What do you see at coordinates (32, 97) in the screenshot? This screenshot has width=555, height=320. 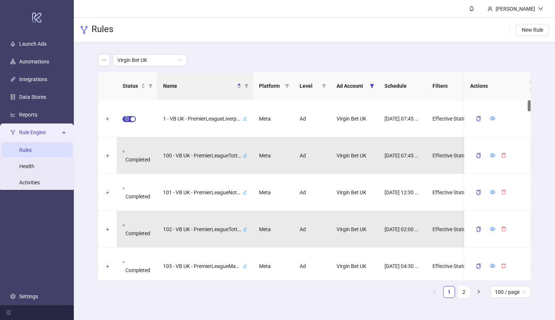 I see `a: Data Stores` at bounding box center [32, 97].